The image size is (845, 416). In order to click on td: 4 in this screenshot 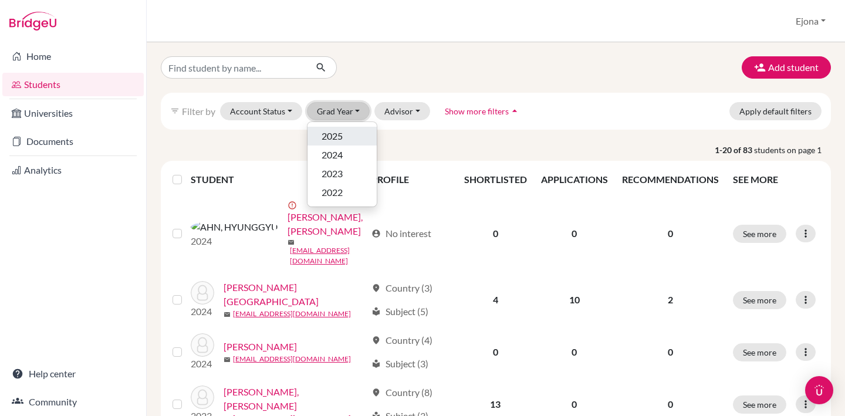, I will do `click(496, 300)`.